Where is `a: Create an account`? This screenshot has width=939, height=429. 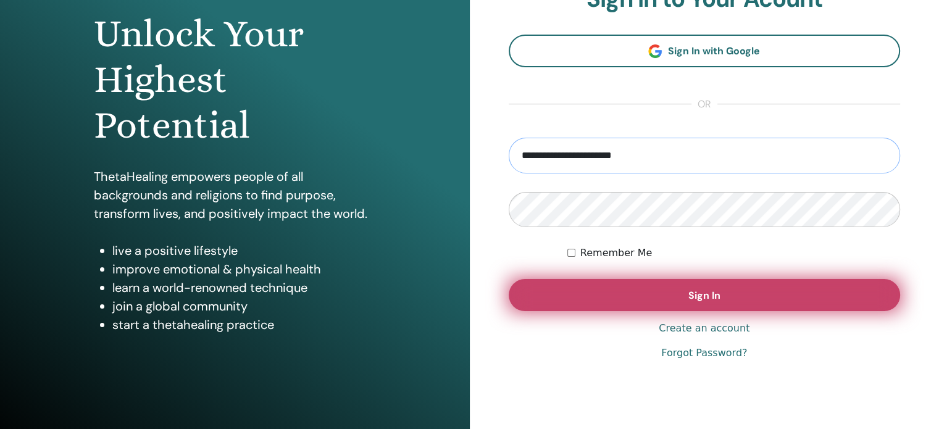 a: Create an account is located at coordinates (703, 328).